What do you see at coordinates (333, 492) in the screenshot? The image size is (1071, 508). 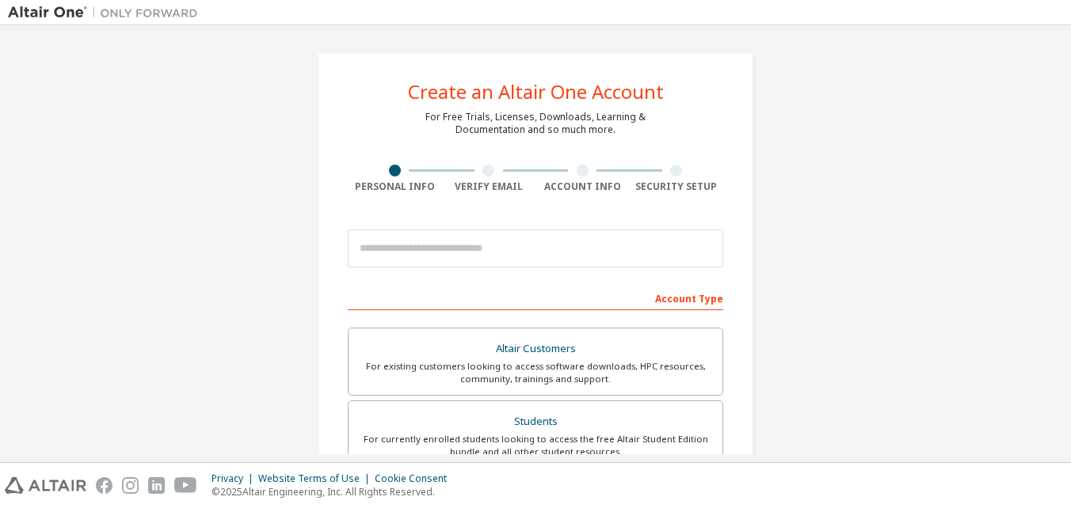 I see `p: © 2025 Altair Engineering, Inc. All Rights Reserved.` at bounding box center [333, 492].